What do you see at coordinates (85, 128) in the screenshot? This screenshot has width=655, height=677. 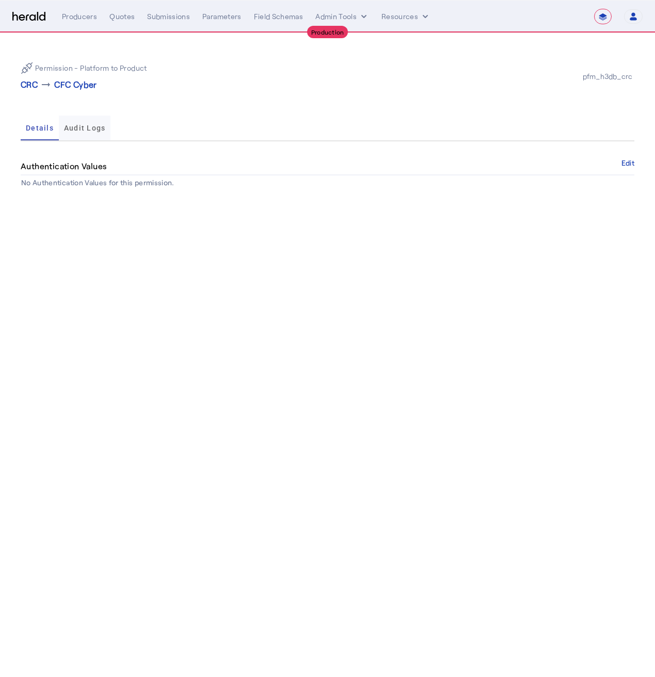 I see `span: Audit Logs` at bounding box center [85, 128].